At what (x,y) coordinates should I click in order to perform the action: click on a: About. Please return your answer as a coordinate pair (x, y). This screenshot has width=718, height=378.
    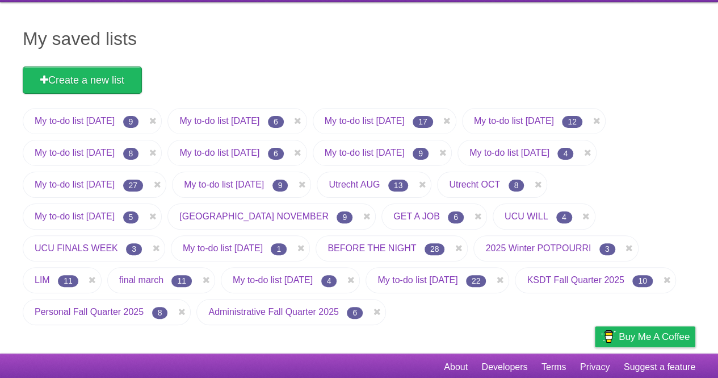
    Looking at the image, I should click on (456, 367).